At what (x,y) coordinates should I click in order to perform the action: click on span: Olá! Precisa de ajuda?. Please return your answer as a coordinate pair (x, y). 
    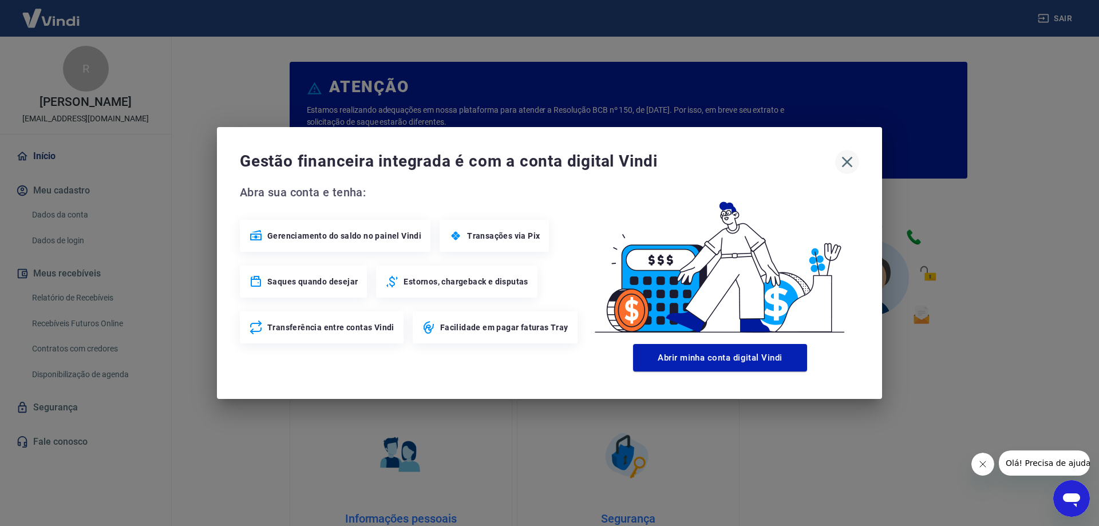
    Looking at the image, I should click on (52, 13).